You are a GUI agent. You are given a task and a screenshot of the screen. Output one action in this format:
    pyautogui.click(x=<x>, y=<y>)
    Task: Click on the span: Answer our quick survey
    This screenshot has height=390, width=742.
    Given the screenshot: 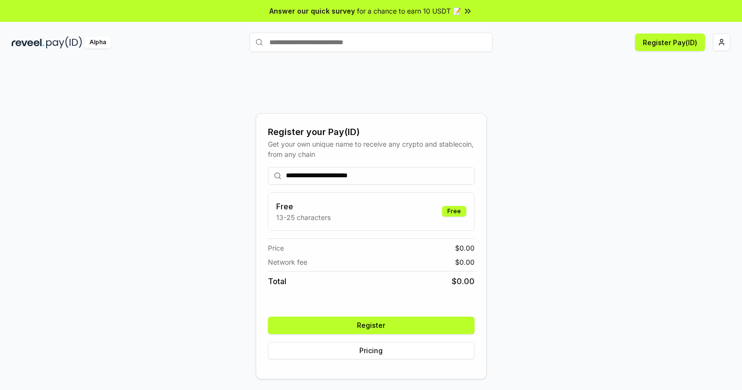 What is the action you would take?
    pyautogui.click(x=312, y=11)
    